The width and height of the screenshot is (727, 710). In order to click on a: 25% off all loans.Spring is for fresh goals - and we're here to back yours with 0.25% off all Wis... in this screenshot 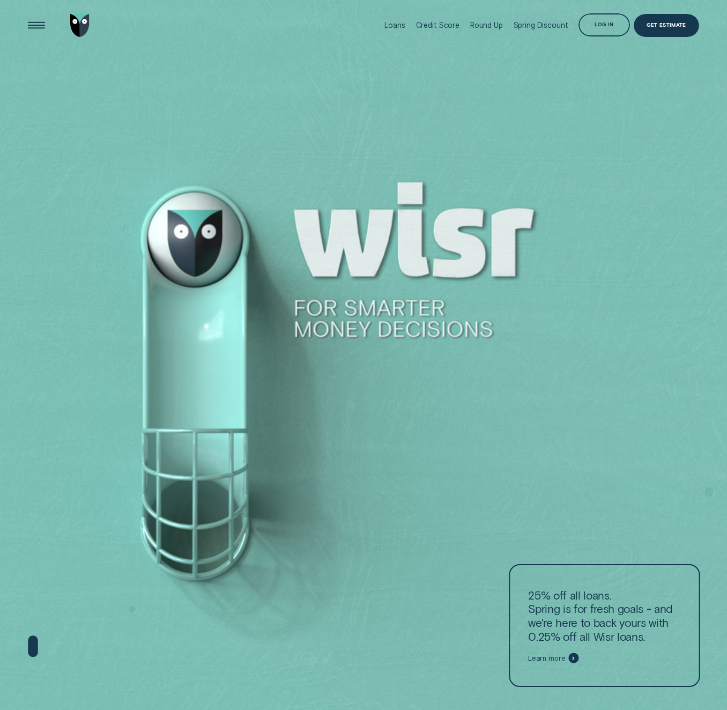, I will do `click(604, 625)`.